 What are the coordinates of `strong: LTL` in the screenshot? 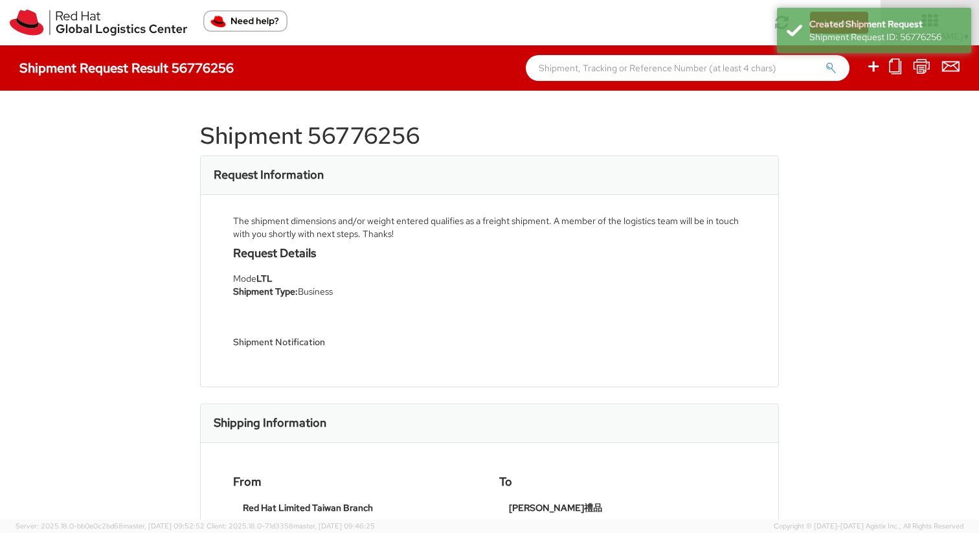 It's located at (264, 278).